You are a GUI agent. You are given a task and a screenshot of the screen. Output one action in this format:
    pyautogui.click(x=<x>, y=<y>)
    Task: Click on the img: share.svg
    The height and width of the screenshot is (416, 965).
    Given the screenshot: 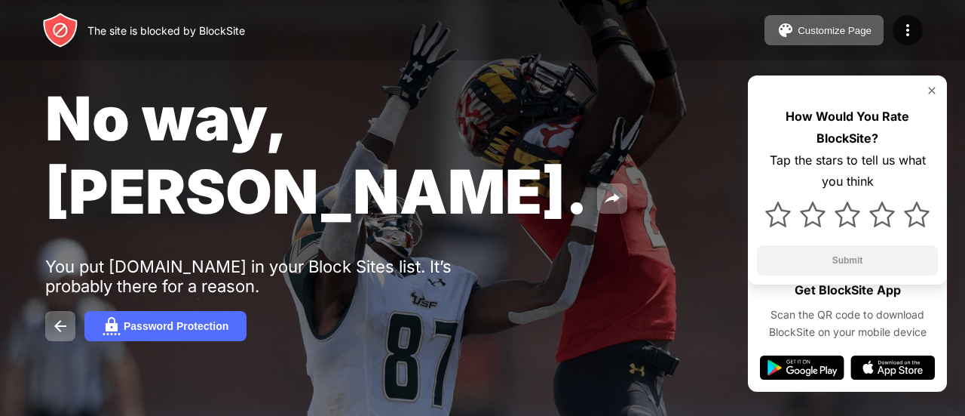 What is the action you would take?
    pyautogui.click(x=612, y=198)
    